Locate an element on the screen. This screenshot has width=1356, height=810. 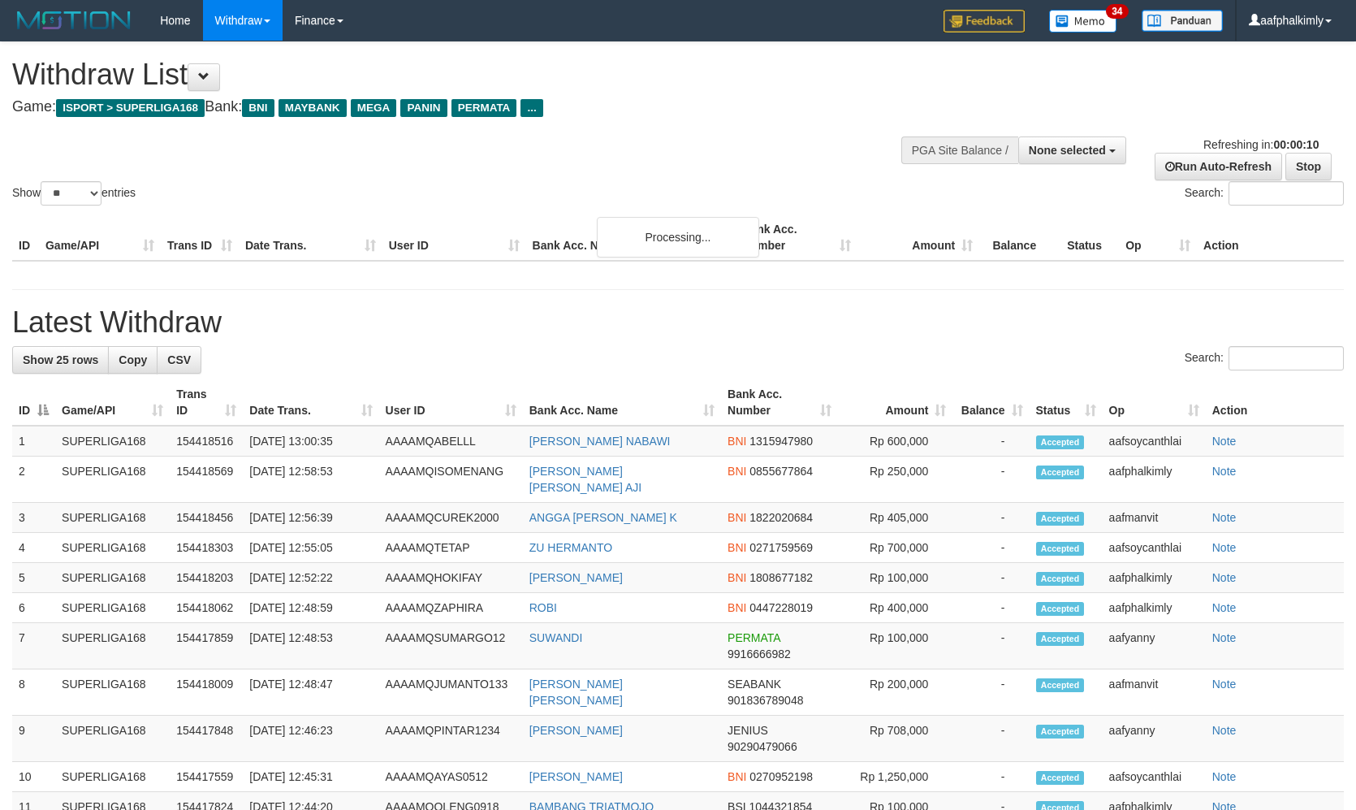
a: Stop is located at coordinates (1308, 166).